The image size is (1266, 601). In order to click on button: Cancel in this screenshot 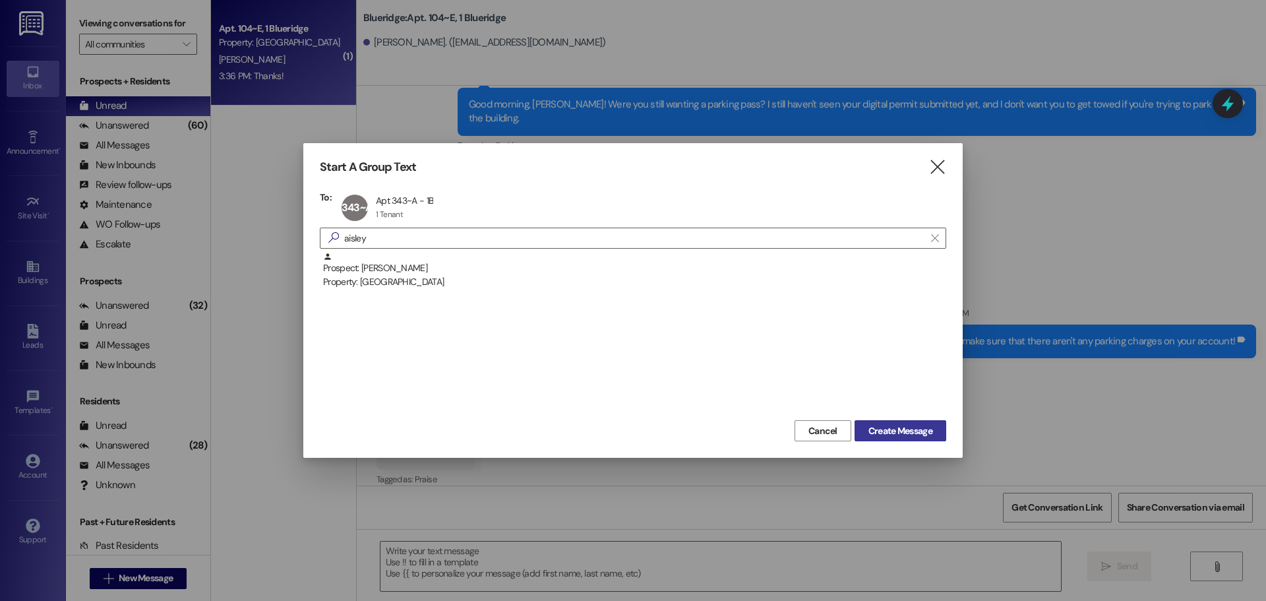, I will do `click(823, 431)`.